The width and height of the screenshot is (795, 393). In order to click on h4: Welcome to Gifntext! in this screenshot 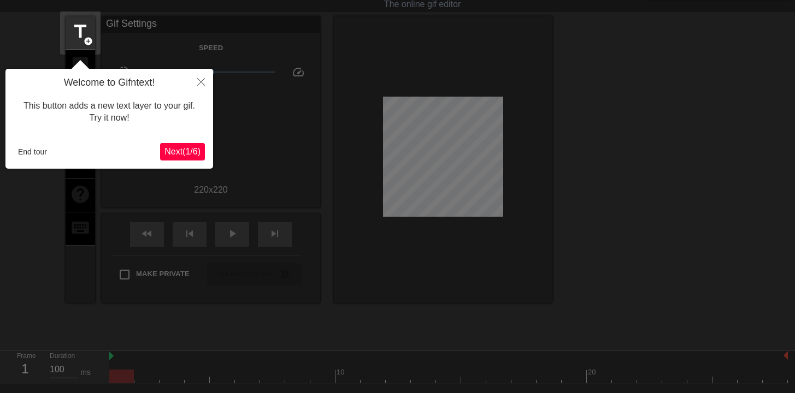, I will do `click(109, 83)`.